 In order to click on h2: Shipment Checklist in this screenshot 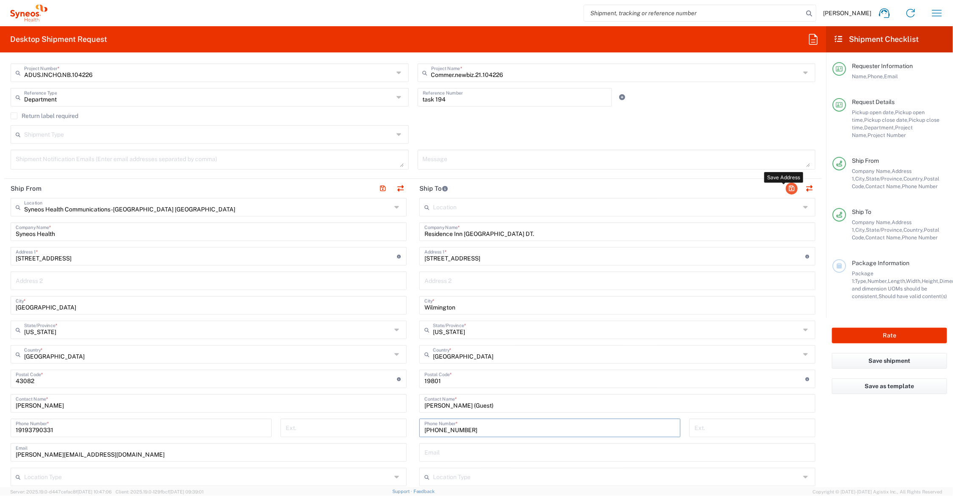, I will do `click(876, 39)`.